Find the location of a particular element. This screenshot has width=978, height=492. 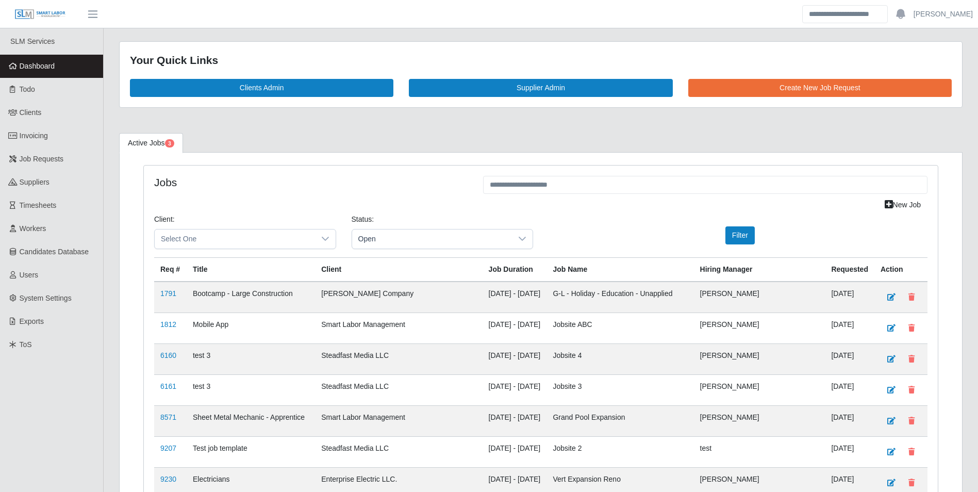

span: System Settings is located at coordinates (45, 298).